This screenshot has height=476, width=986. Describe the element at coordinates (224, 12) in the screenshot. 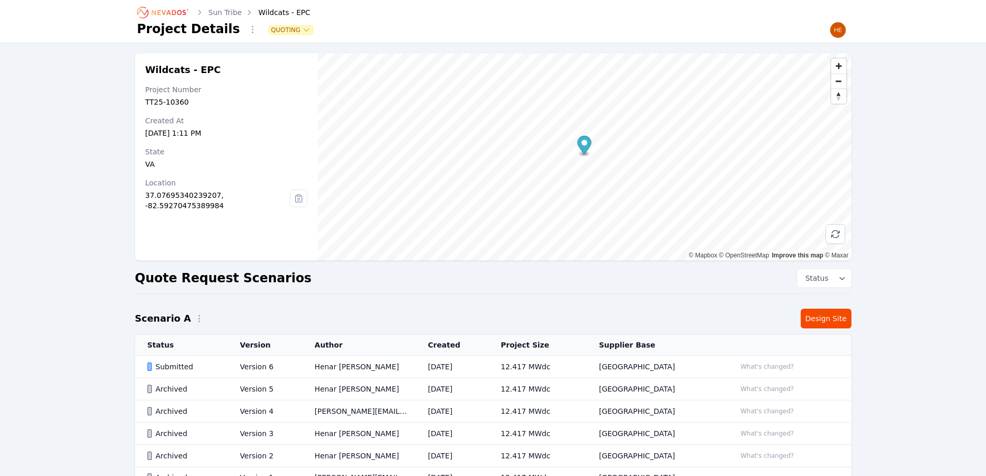

I see `nav: Breadcrumb` at that location.